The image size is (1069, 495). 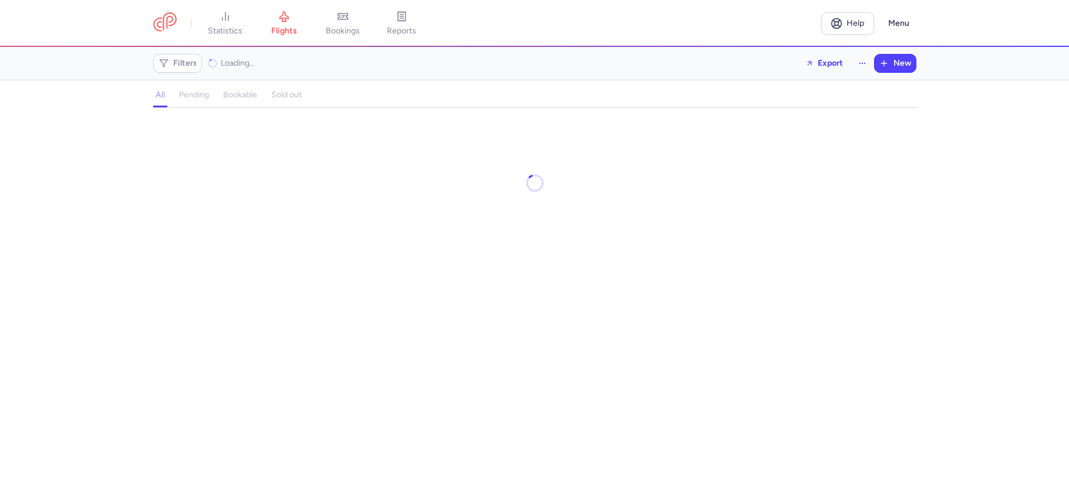 What do you see at coordinates (343, 31) in the screenshot?
I see `span: bookings` at bounding box center [343, 31].